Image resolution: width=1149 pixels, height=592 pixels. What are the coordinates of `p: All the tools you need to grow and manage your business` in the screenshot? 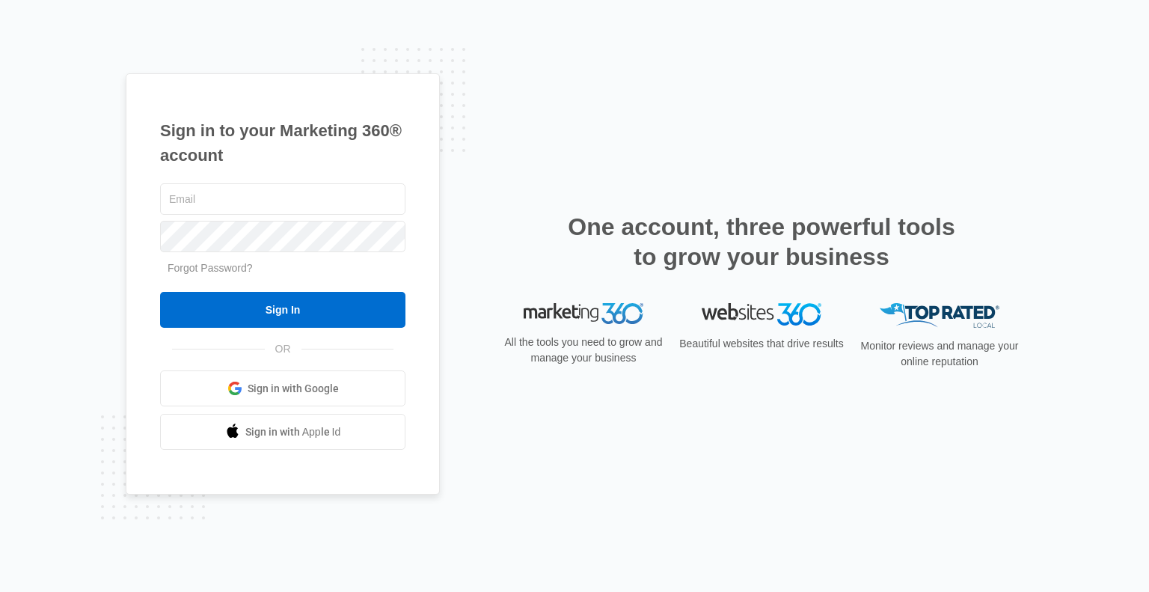 It's located at (584, 350).